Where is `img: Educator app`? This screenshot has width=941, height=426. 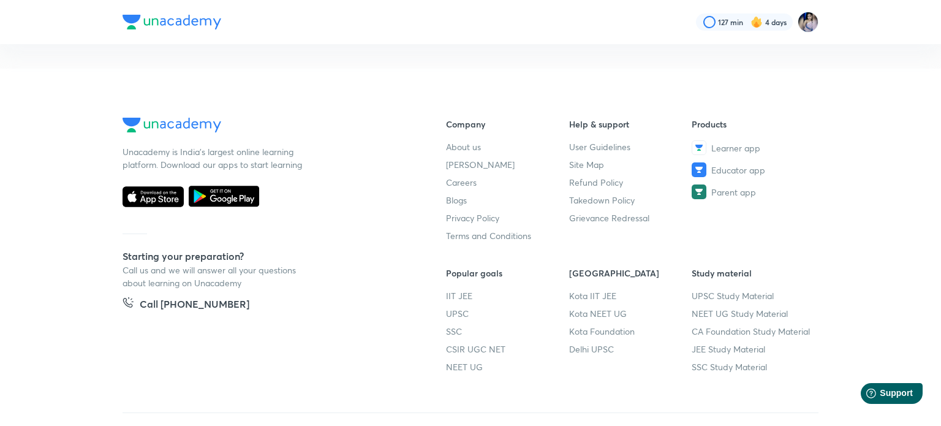
img: Educator app is located at coordinates (699, 170).